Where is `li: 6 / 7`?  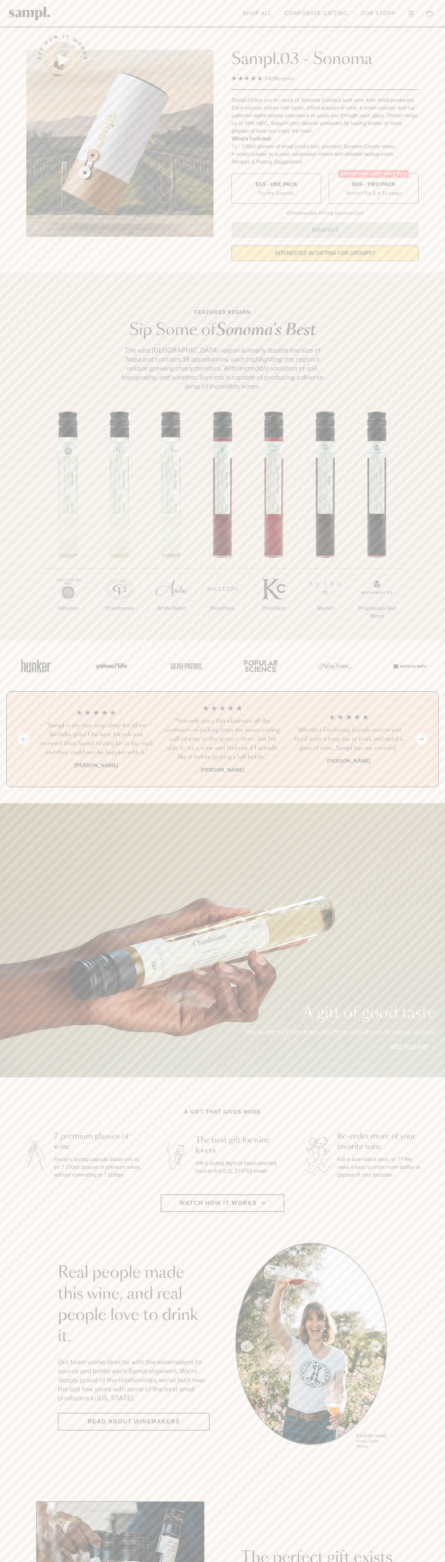
li: 6 / 7 is located at coordinates (325, 522).